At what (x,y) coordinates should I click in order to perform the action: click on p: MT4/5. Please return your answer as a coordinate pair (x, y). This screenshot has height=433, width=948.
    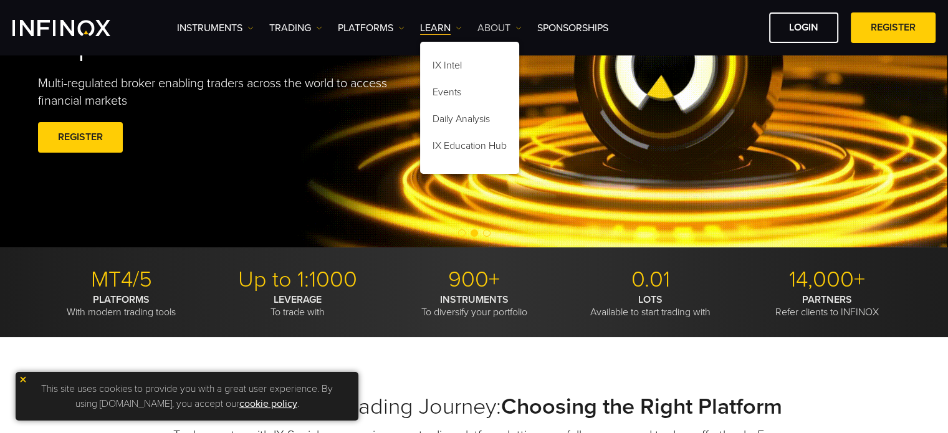
    Looking at the image, I should click on (122, 280).